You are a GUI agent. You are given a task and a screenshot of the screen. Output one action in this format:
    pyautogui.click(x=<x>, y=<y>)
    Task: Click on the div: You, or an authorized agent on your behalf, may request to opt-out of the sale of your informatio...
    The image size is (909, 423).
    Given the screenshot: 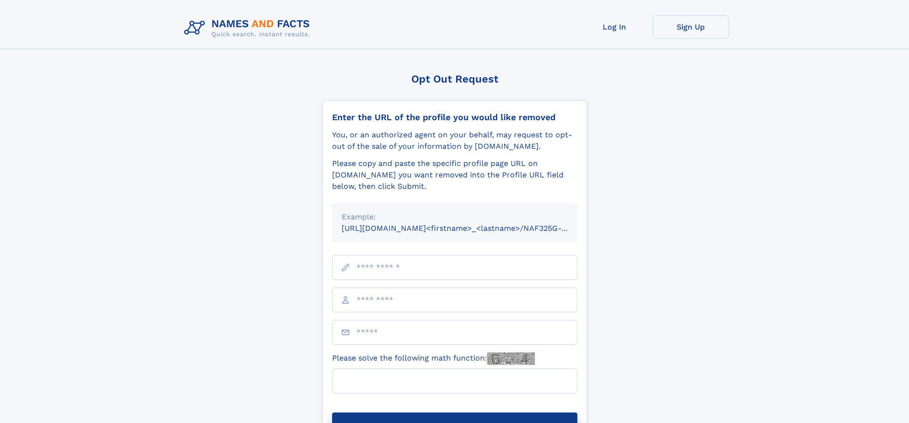 What is the action you would take?
    pyautogui.click(x=455, y=141)
    